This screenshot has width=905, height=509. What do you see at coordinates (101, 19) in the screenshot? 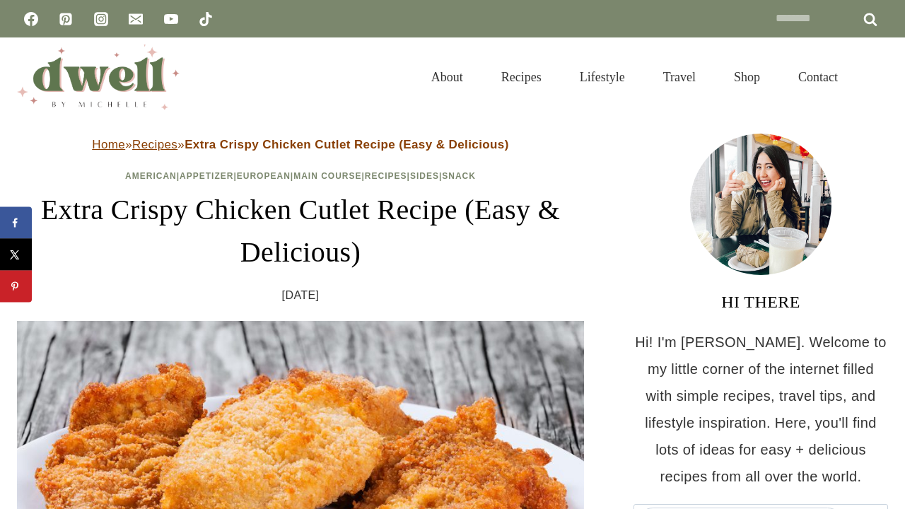
I see `a: Instagram` at bounding box center [101, 19].